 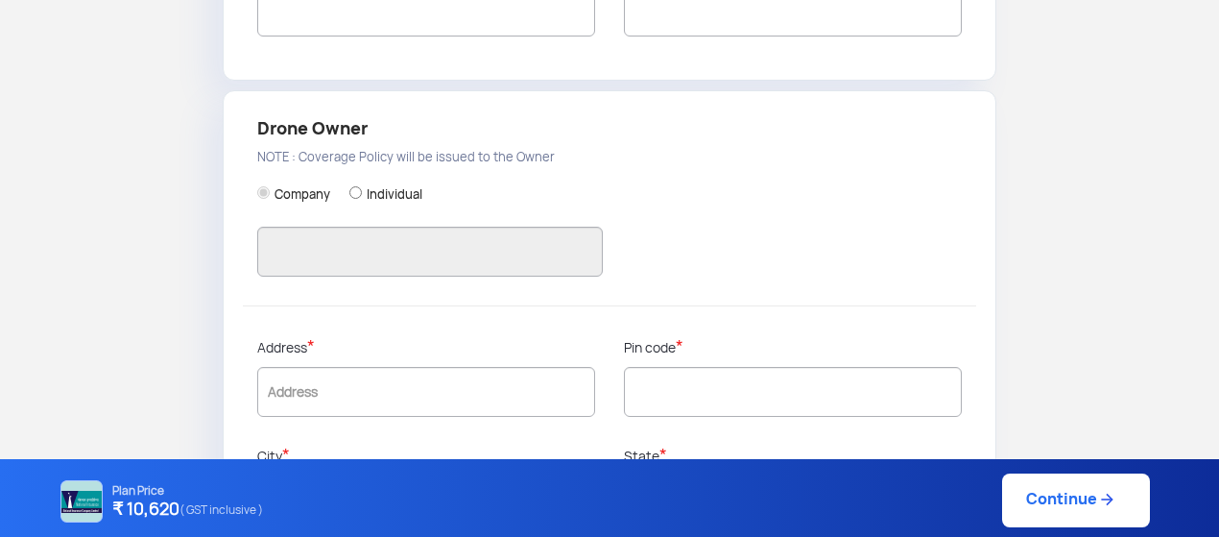 I want to click on p: State, so click(x=793, y=455).